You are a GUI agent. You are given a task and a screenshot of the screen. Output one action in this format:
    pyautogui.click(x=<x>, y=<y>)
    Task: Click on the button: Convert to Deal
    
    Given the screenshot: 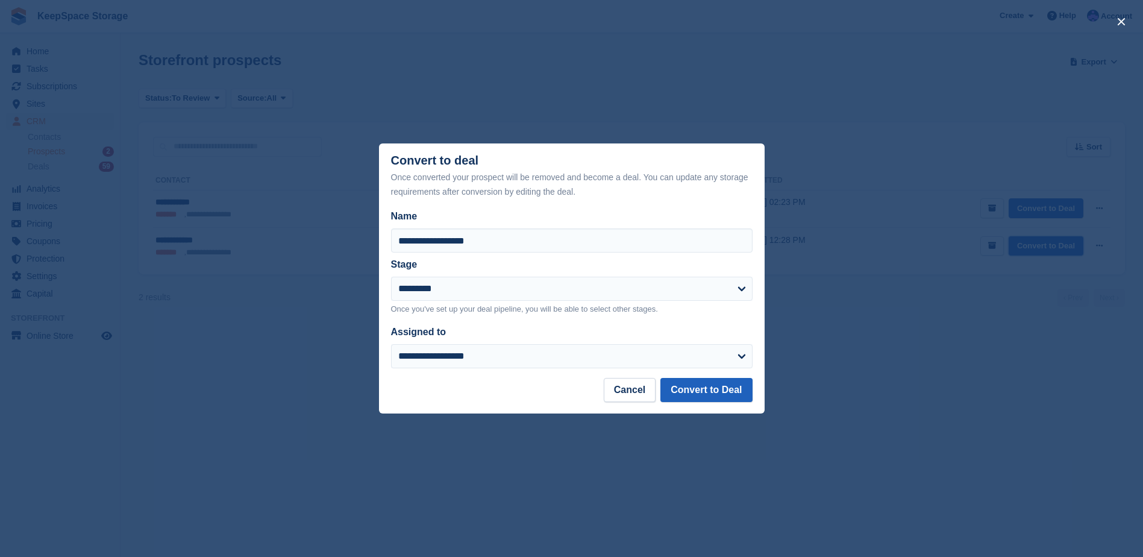 What is the action you would take?
    pyautogui.click(x=706, y=390)
    